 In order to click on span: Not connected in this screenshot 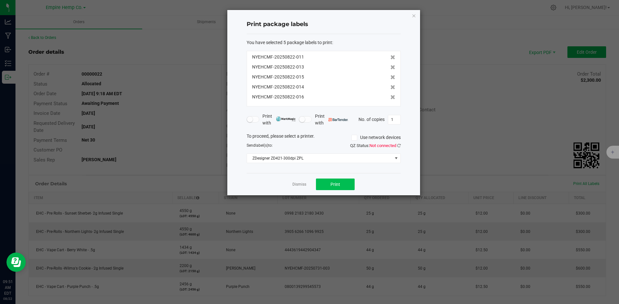, I will do `click(382, 146)`.